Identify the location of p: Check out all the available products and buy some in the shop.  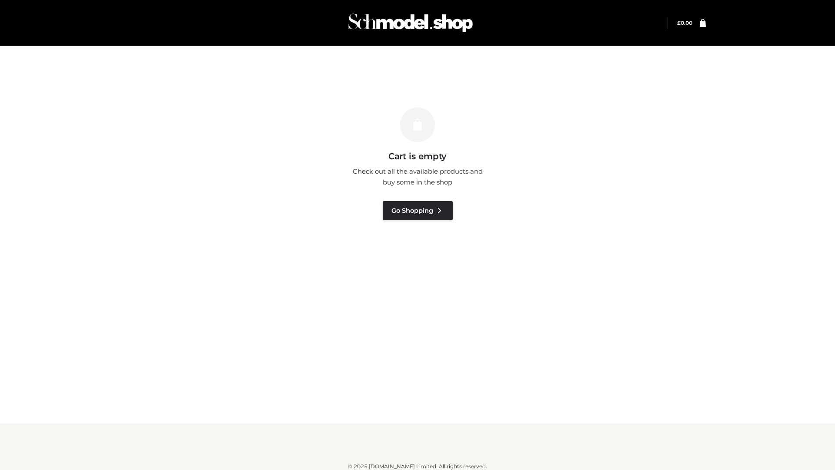
(418, 177).